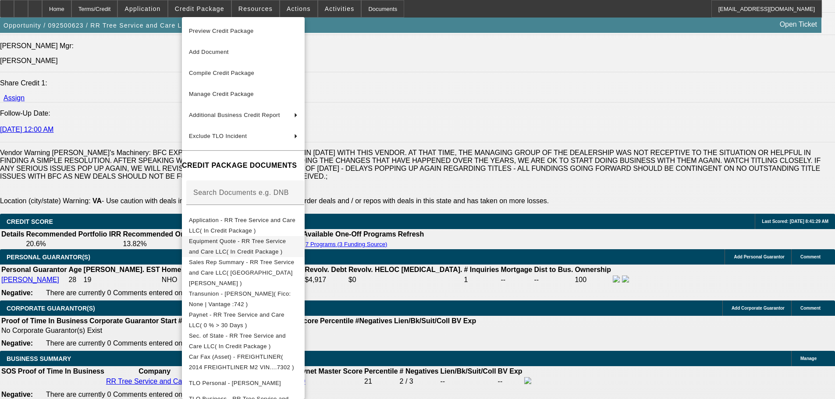  I want to click on h4: CREDIT PACKAGE DOCUMENTS, so click(243, 166).